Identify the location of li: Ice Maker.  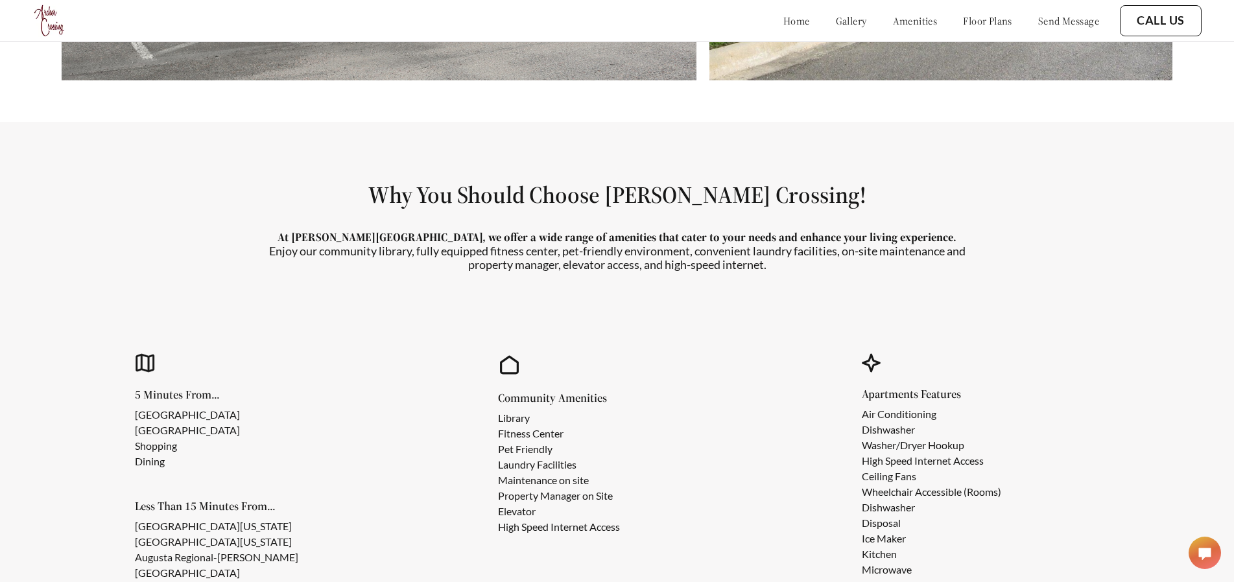
(931, 539).